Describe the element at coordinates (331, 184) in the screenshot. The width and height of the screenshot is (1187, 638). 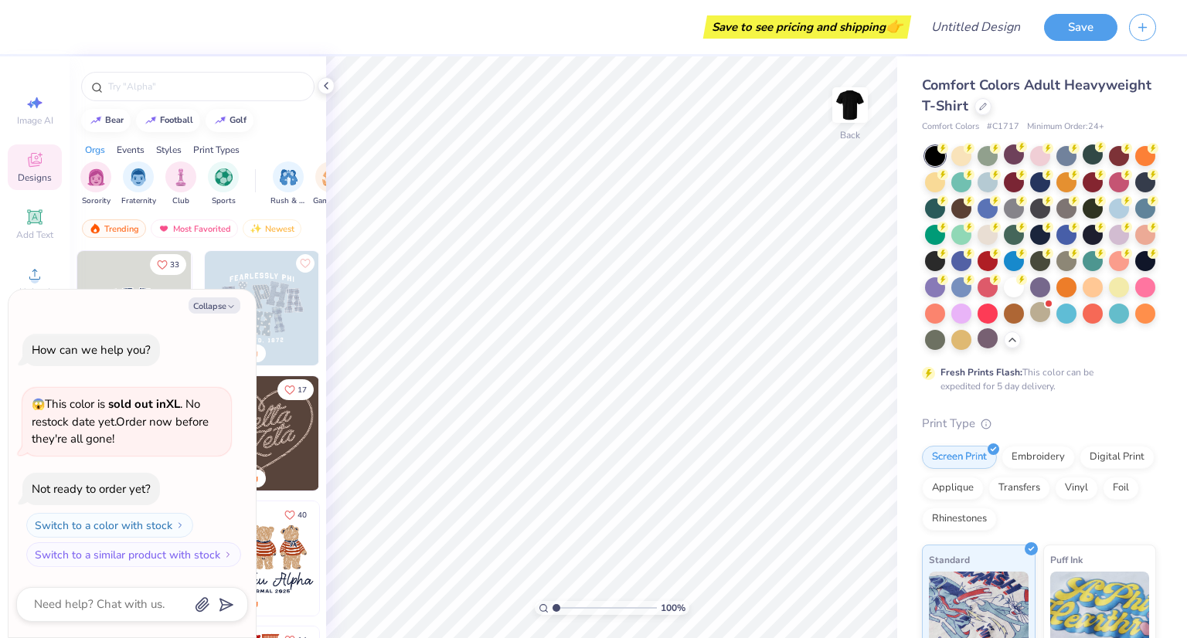
I see `div: filter for Game Day` at that location.